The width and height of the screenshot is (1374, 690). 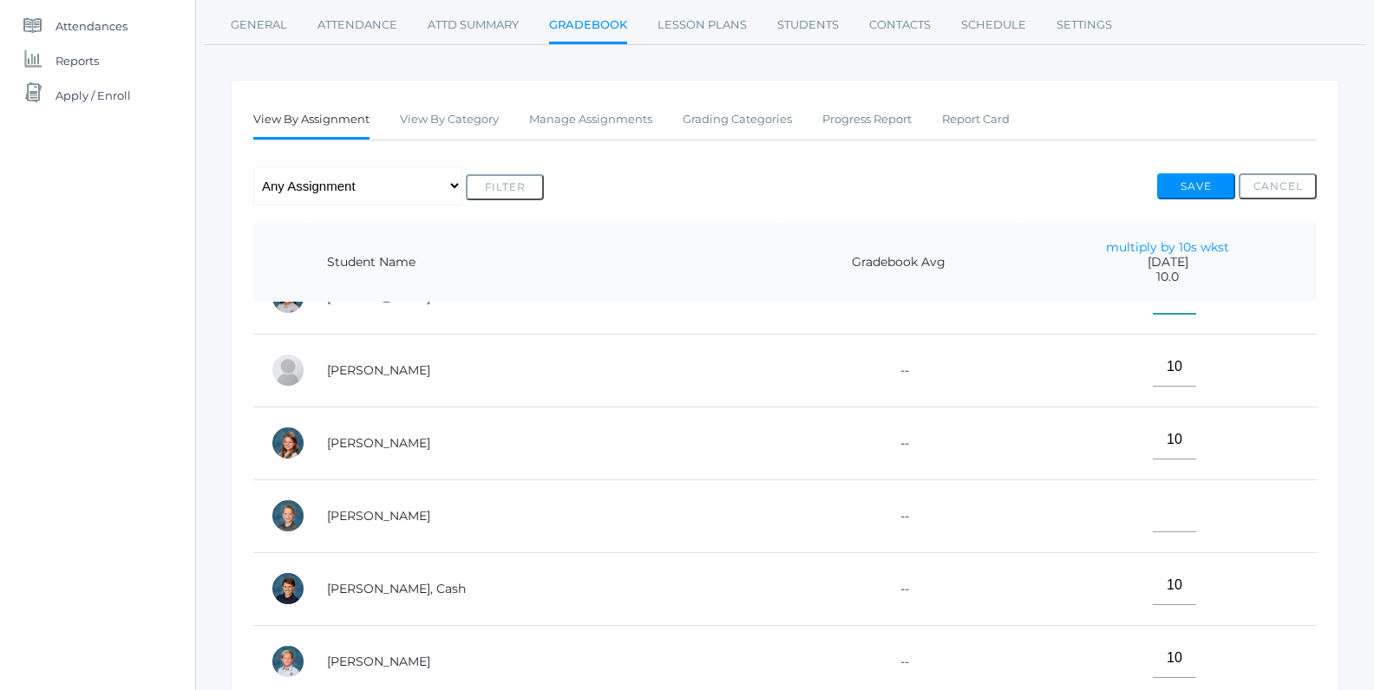 I want to click on button: Cancel, so click(x=1277, y=186).